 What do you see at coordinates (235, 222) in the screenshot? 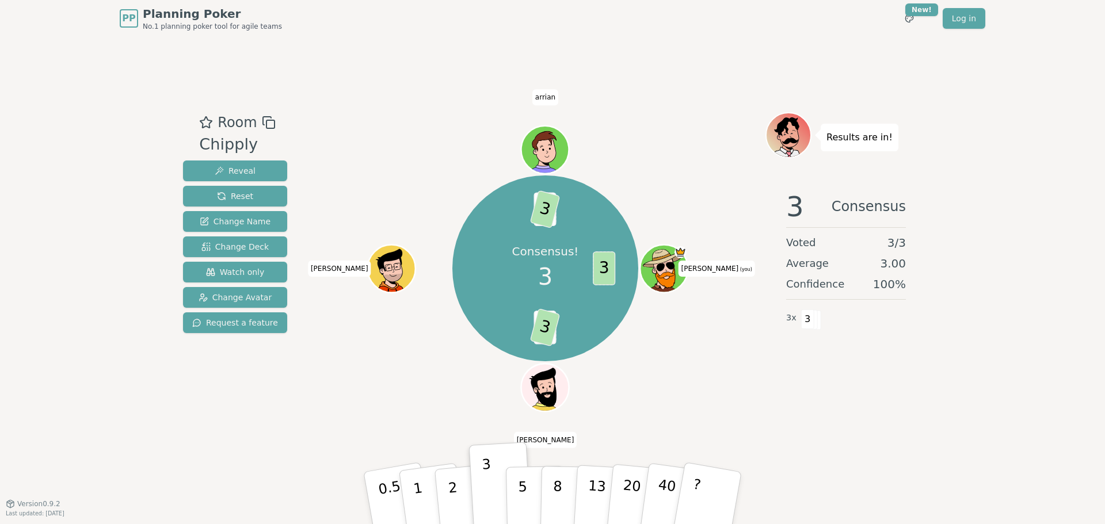
I see `span: Change Name` at bounding box center [235, 222].